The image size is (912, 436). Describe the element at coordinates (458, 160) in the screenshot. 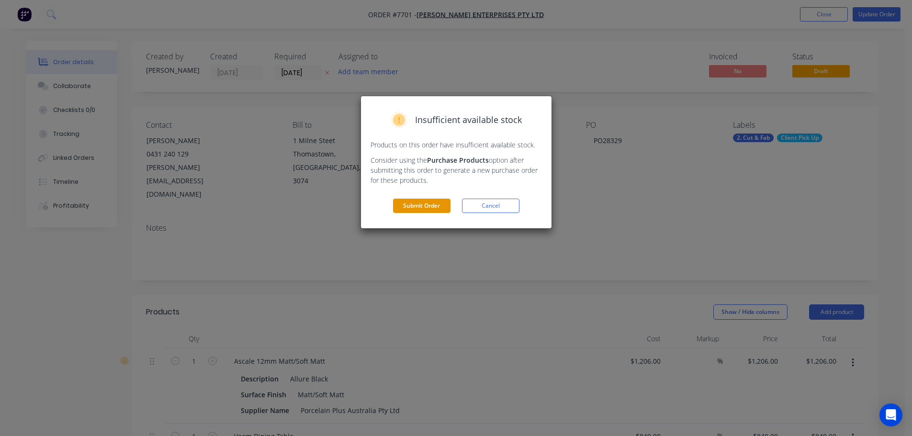

I see `strong: Purchase Products` at that location.